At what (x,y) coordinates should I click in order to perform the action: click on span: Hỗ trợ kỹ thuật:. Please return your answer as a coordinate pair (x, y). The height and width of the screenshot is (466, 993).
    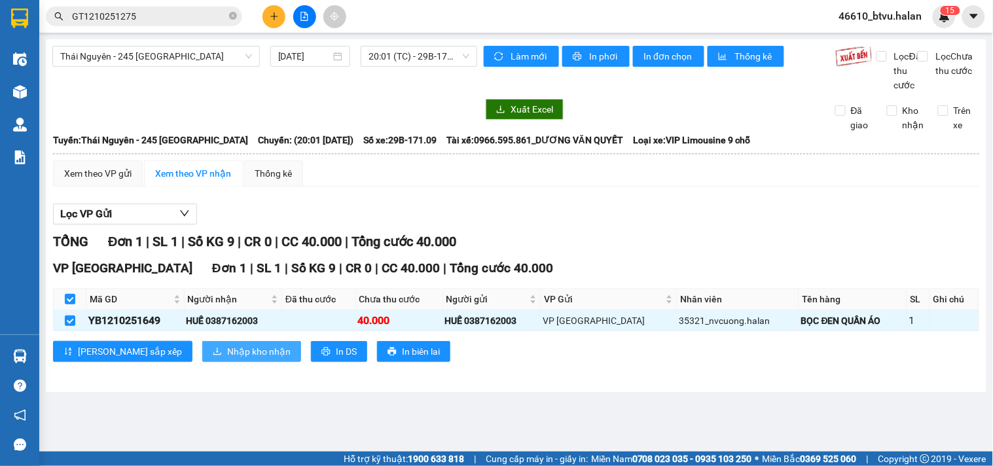
    Looking at the image, I should click on (404, 459).